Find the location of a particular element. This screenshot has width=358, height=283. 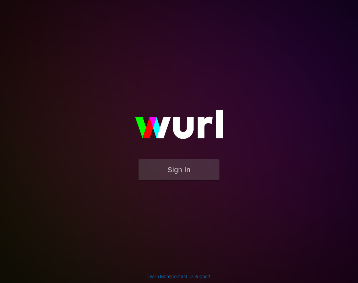

a: Learn More is located at coordinates (159, 276).